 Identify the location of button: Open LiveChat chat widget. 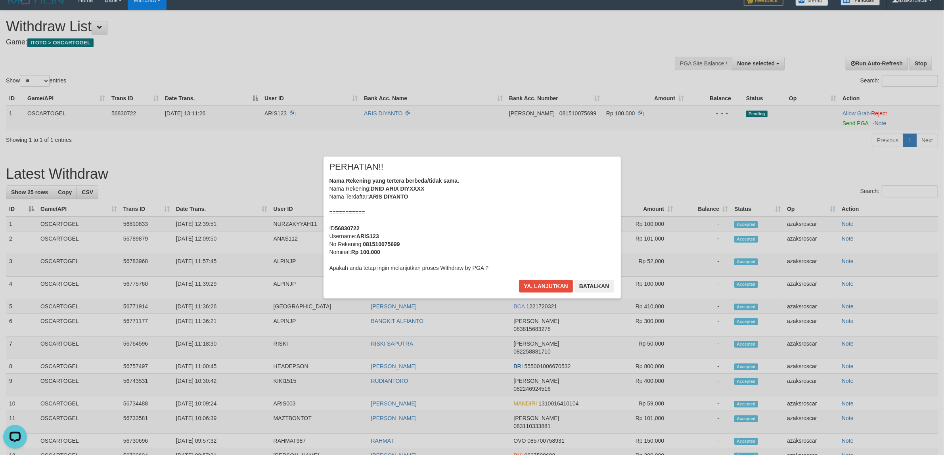
(15, 15).